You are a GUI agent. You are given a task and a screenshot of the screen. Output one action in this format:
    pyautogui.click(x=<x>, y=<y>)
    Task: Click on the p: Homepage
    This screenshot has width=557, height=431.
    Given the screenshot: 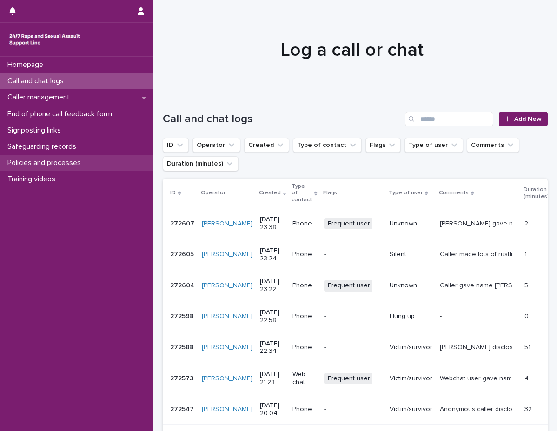 What is the action you would take?
    pyautogui.click(x=27, y=65)
    